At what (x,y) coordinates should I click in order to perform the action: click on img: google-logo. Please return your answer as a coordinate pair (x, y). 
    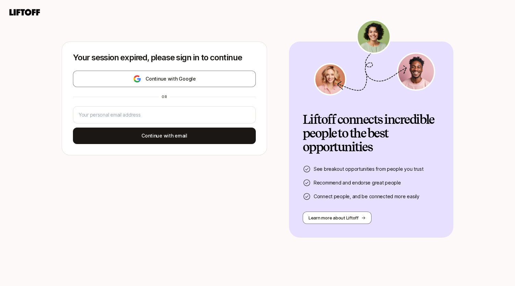
    Looking at the image, I should click on (137, 79).